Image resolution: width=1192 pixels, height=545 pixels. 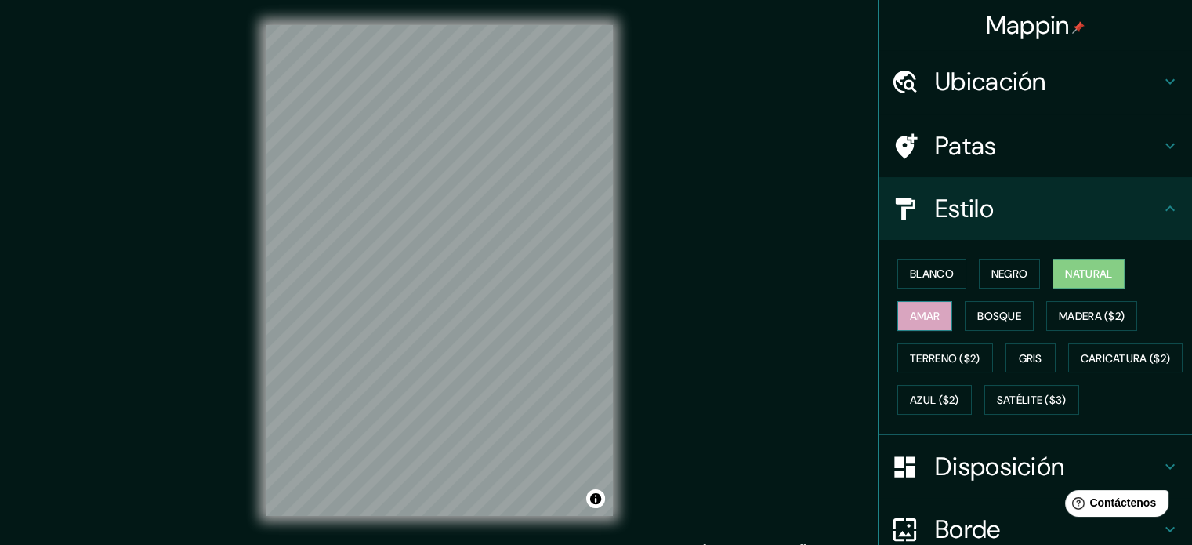 I want to click on font: Natural, so click(x=1089, y=274).